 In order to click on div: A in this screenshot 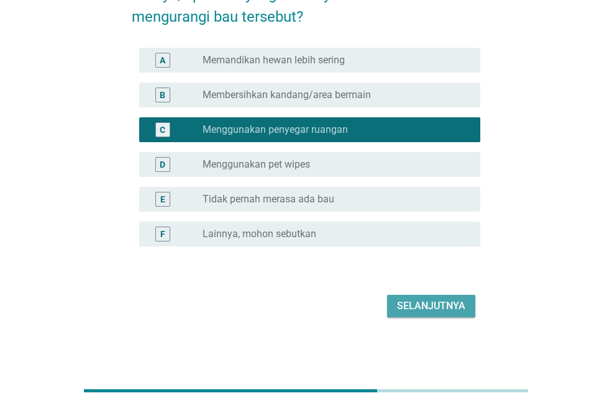, I will do `click(162, 60)`.